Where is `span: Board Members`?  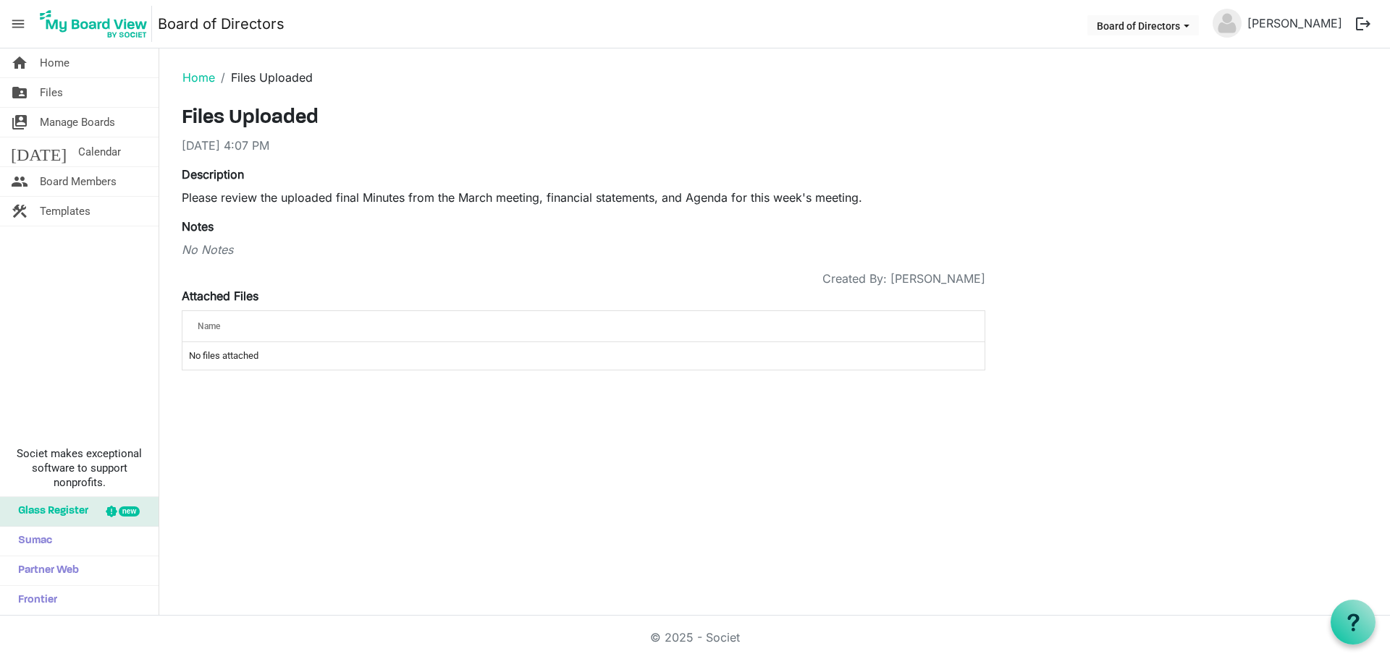
span: Board Members is located at coordinates (78, 182).